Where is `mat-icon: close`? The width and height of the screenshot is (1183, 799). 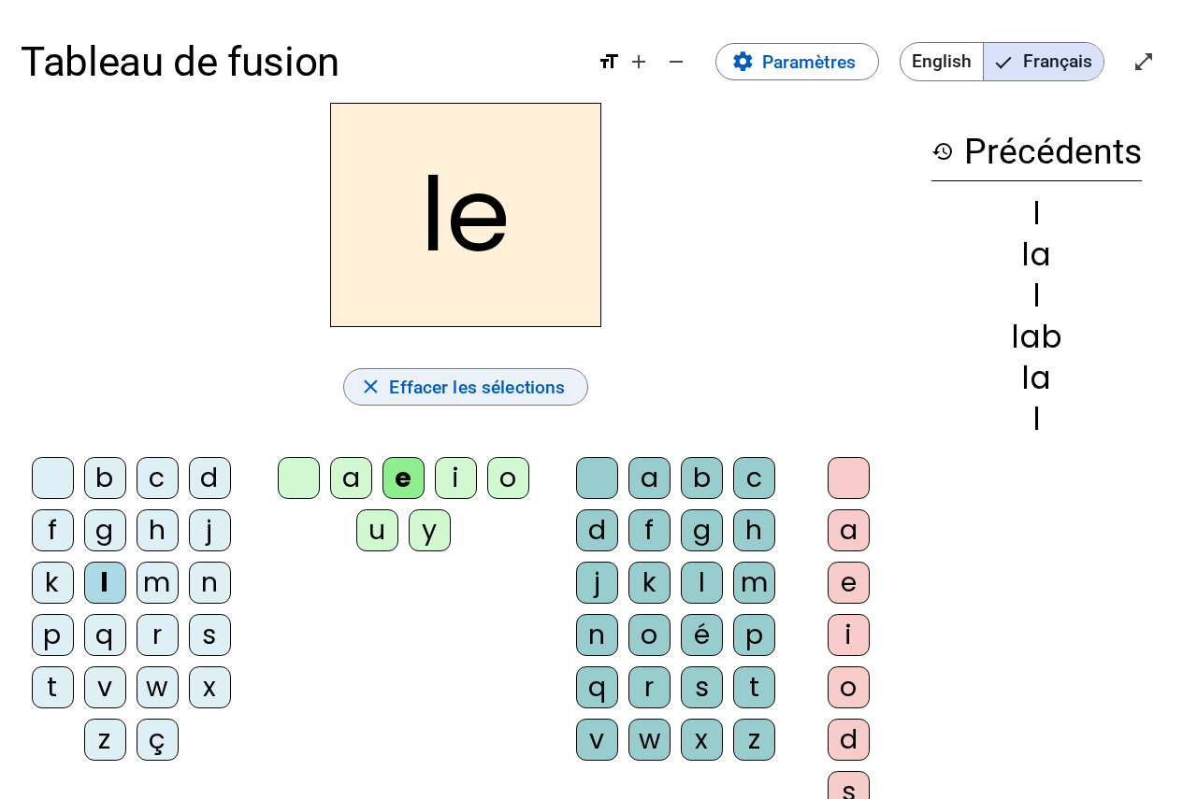
mat-icon: close is located at coordinates (370, 387).